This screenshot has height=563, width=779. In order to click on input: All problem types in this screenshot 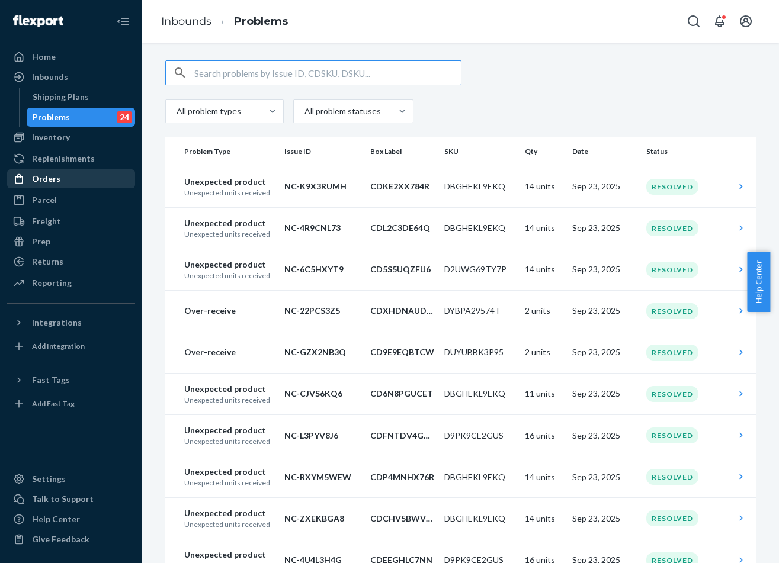, I will do `click(176, 111)`.